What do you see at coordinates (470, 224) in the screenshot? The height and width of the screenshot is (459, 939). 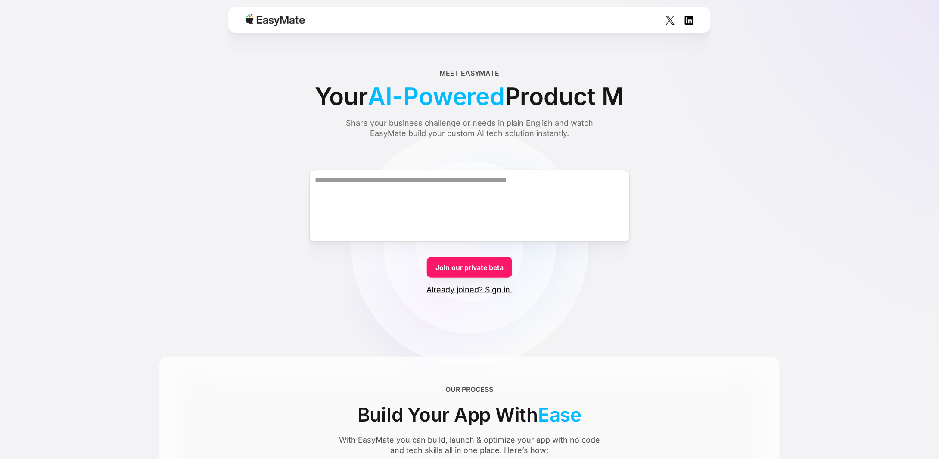 I see `form: Form` at bounding box center [470, 224].